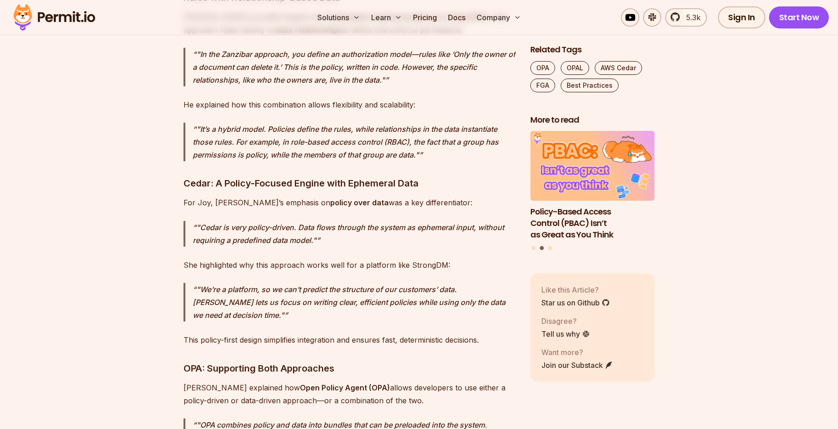 The image size is (838, 429). What do you see at coordinates (686, 17) in the screenshot?
I see `a: 5.3k` at bounding box center [686, 17].